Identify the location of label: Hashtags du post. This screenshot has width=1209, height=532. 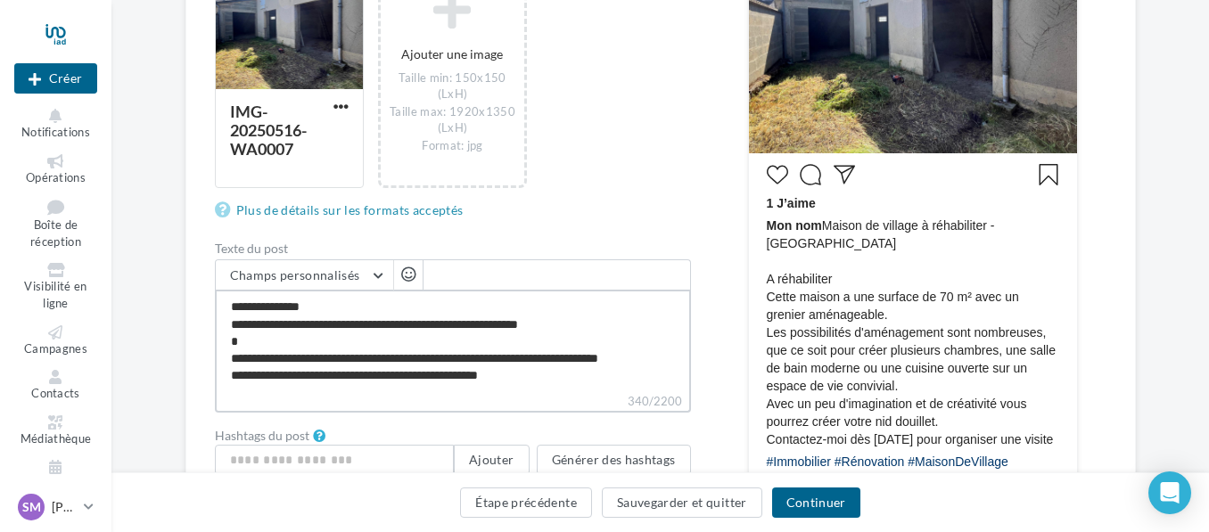
(262, 436).